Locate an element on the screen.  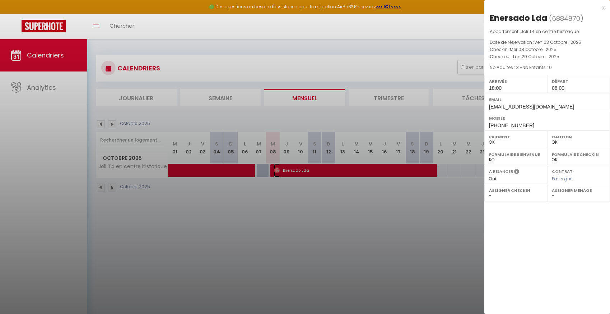
label: Arrivée is located at coordinates (516, 81).